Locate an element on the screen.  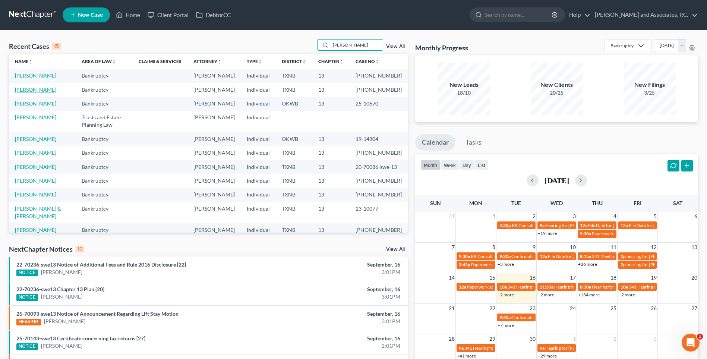
a: Calendar is located at coordinates (435, 142).